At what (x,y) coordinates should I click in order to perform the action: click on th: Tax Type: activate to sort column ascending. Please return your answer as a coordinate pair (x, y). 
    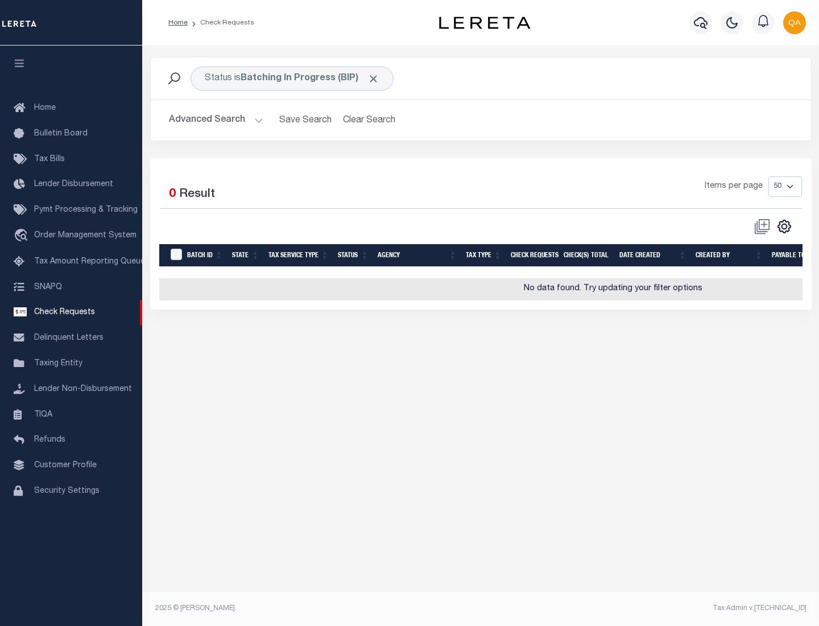
    Looking at the image, I should click on (484, 255).